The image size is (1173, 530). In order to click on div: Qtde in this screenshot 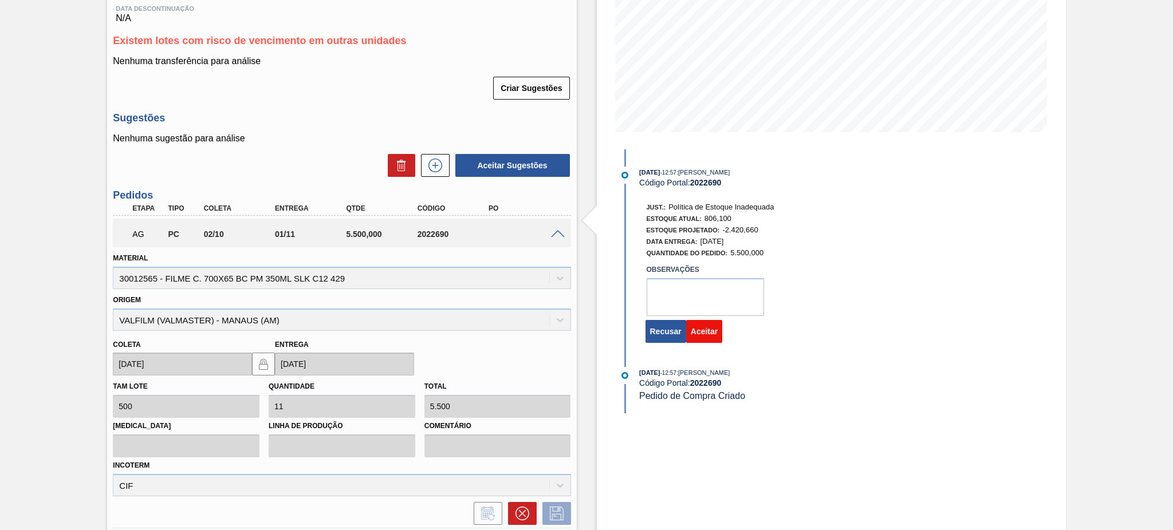, I will do `click(383, 208)`.